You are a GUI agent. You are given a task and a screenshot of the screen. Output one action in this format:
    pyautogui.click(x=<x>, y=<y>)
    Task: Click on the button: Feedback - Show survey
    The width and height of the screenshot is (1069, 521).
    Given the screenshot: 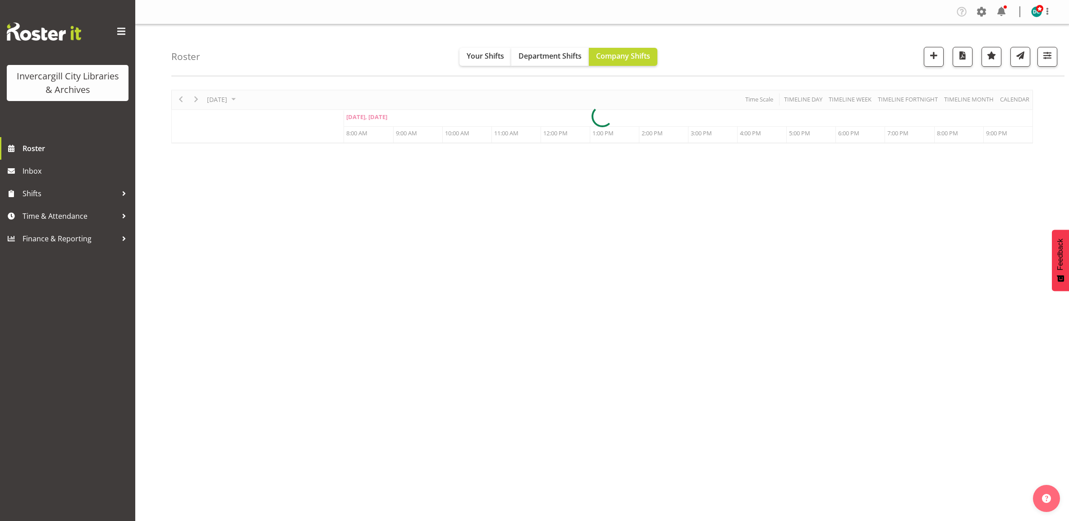 What is the action you would take?
    pyautogui.click(x=1060, y=260)
    